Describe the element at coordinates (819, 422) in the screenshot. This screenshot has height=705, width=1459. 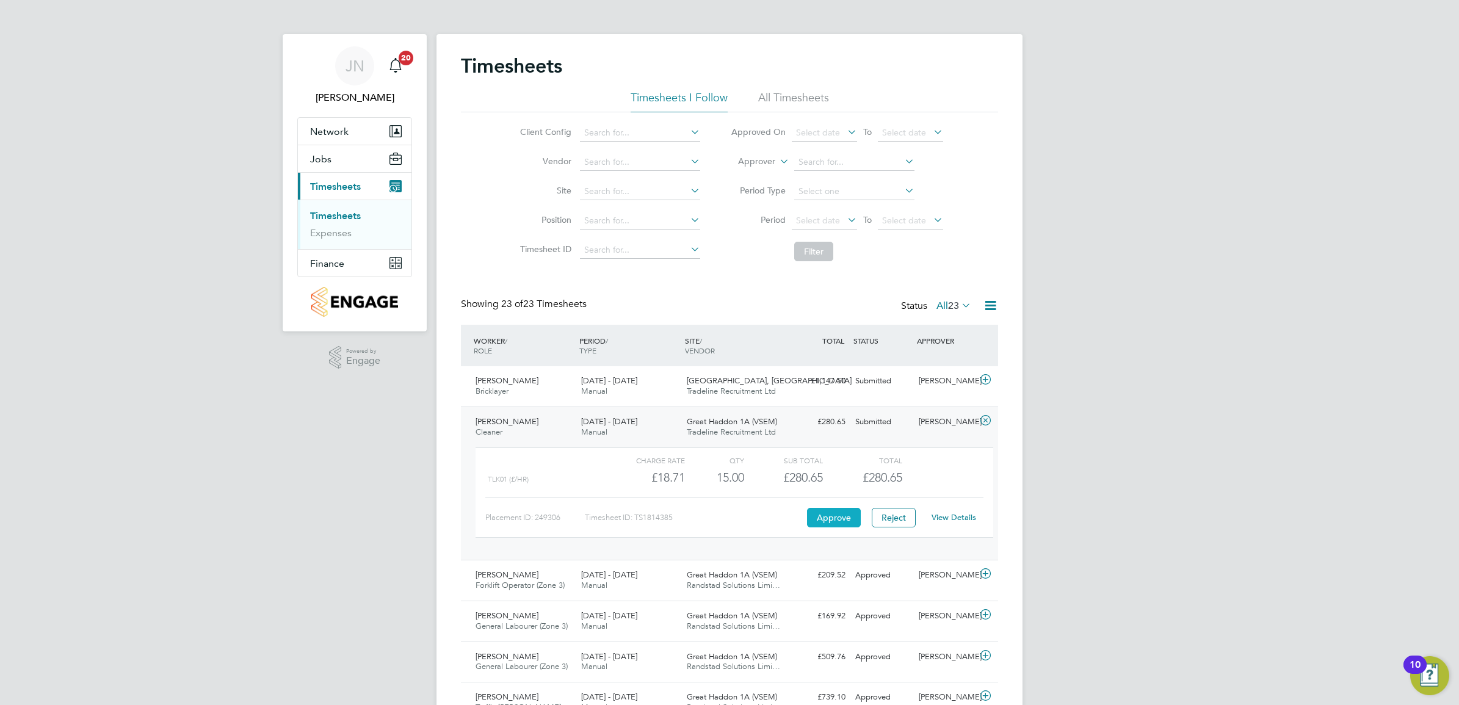
I see `div: £280.65` at that location.